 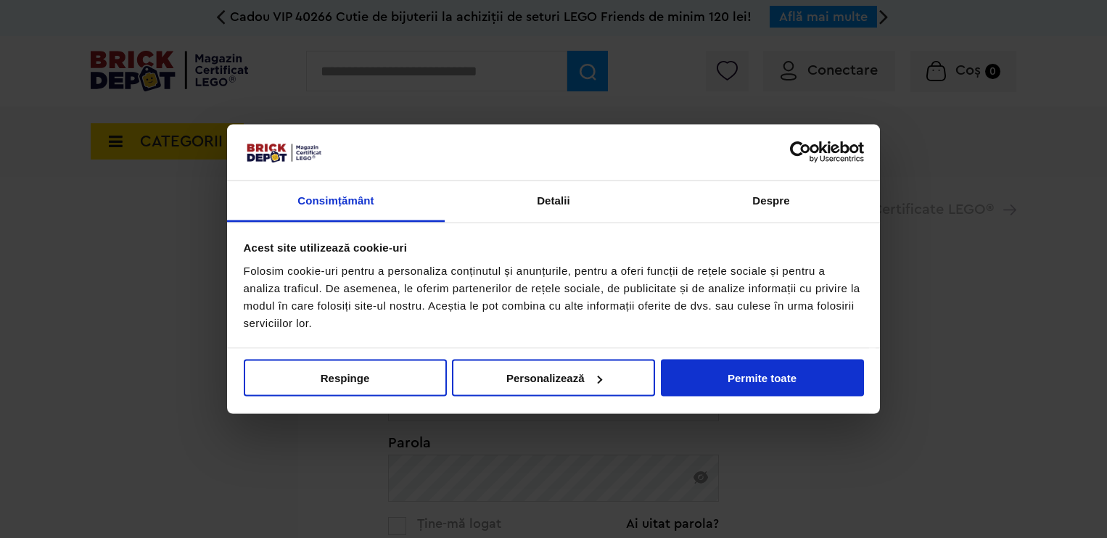 What do you see at coordinates (553, 297) in the screenshot?
I see `div: Folosim cookie-uri pentru a personaliza conținutul și anunțurile, pentru a oferi funcții de rețel...` at bounding box center [553, 297].